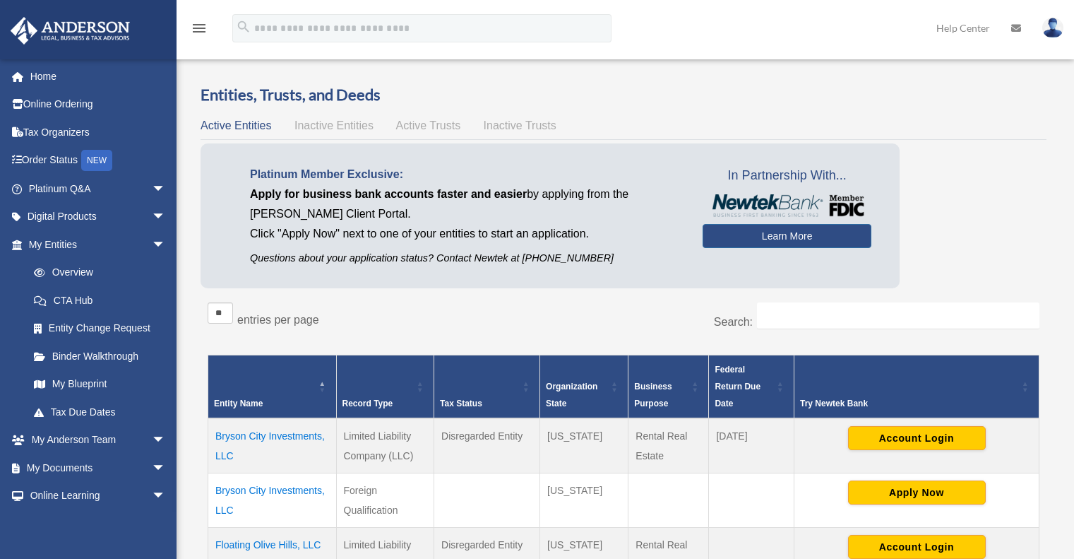 Image resolution: width=1074 pixels, height=559 pixels. What do you see at coordinates (334, 125) in the screenshot?
I see `span: Inactive Entities` at bounding box center [334, 125].